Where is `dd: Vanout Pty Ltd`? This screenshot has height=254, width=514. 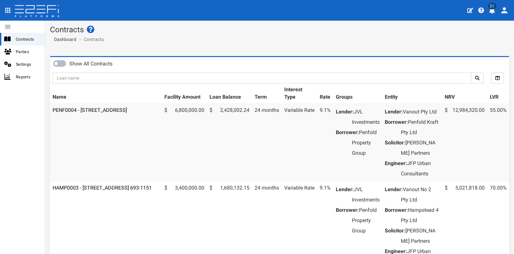 dd: Vanout Pty Ltd is located at coordinates (420, 112).